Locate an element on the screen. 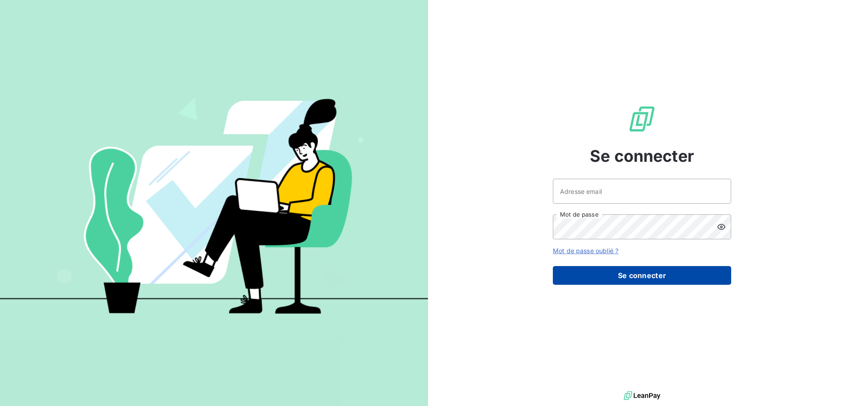 The image size is (856, 406). input: placeholder is located at coordinates (642, 191).